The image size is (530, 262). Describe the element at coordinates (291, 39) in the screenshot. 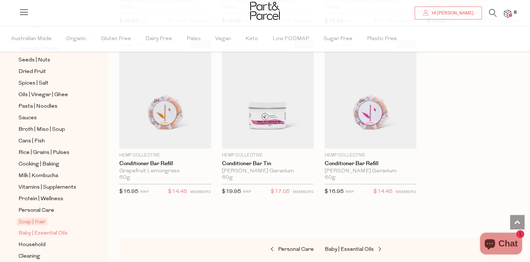

I see `span: Low FODMAP` at that location.